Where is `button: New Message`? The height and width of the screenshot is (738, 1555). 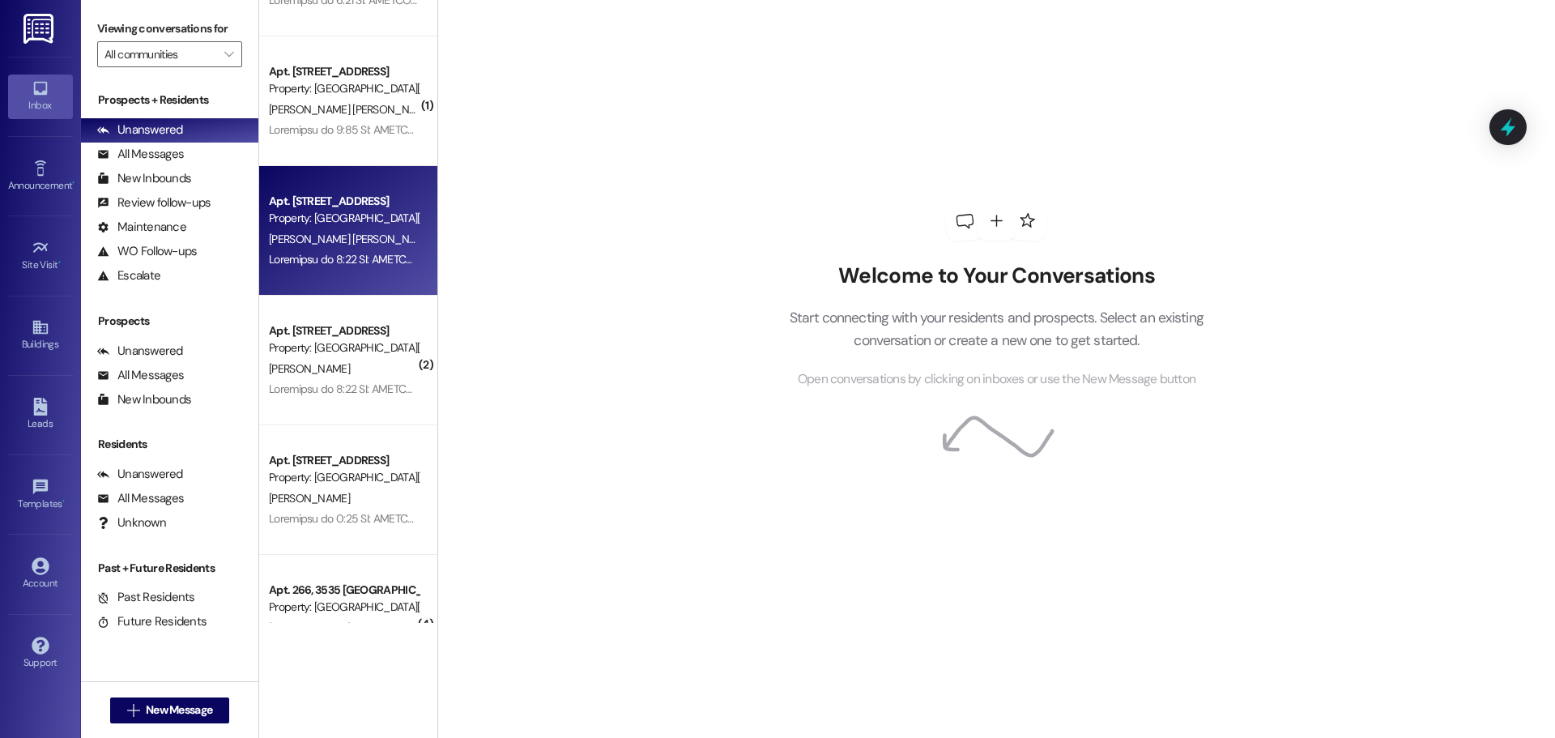 button: New Message is located at coordinates (170, 710).